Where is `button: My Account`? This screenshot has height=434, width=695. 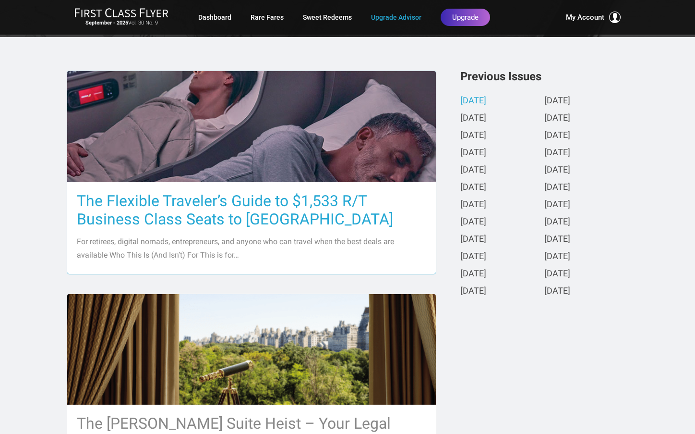 button: My Account is located at coordinates (594, 17).